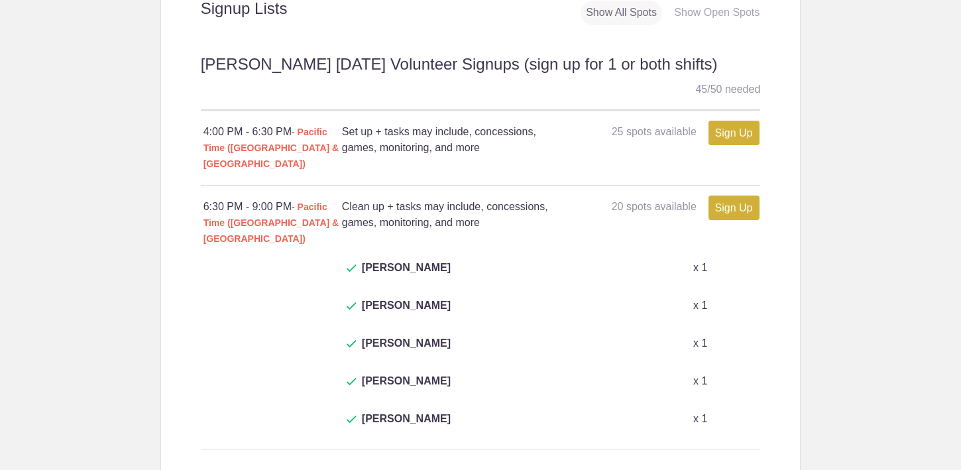 The width and height of the screenshot is (961, 470). I want to click on div: Show All Spots, so click(621, 13).